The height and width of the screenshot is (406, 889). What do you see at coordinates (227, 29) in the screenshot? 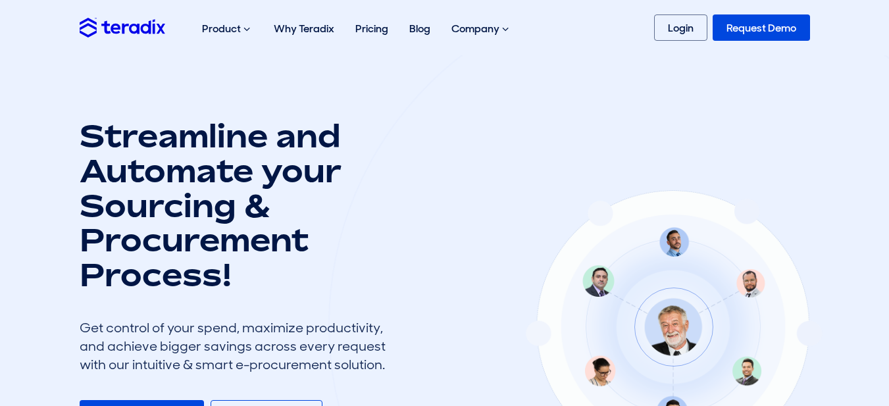
I see `div: Product` at bounding box center [227, 29].